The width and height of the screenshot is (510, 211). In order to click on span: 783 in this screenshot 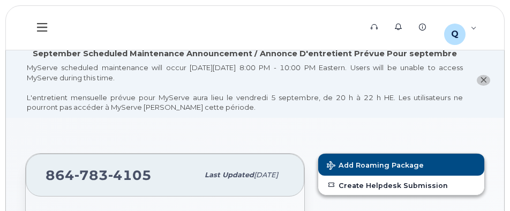, I will do `click(91, 175)`.